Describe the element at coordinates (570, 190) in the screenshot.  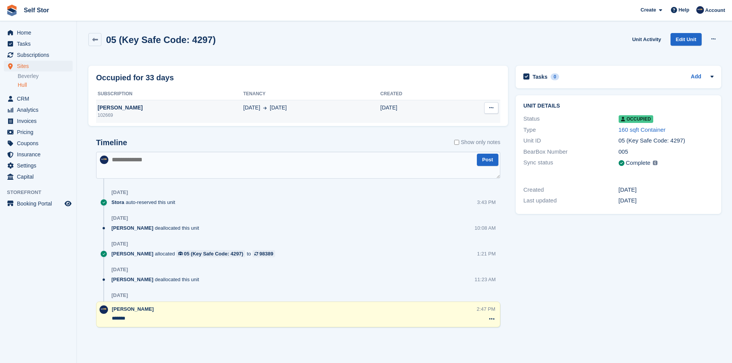
I see `div: Created` at that location.